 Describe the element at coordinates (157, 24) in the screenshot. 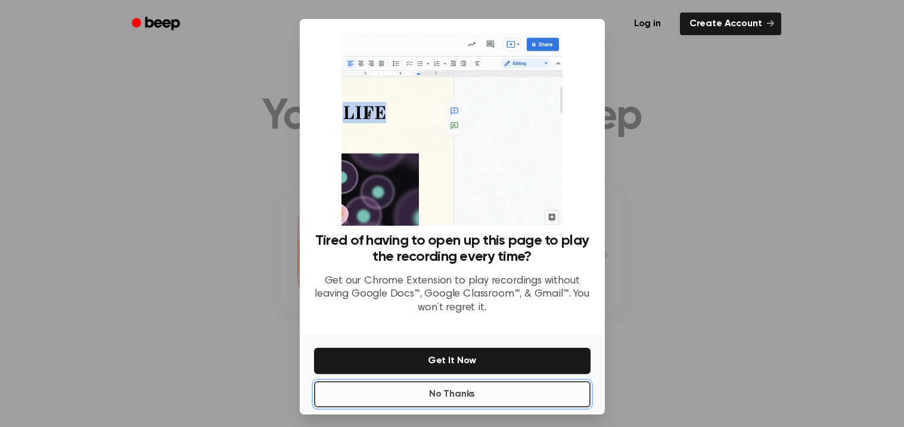

I see `a: Beep` at that location.